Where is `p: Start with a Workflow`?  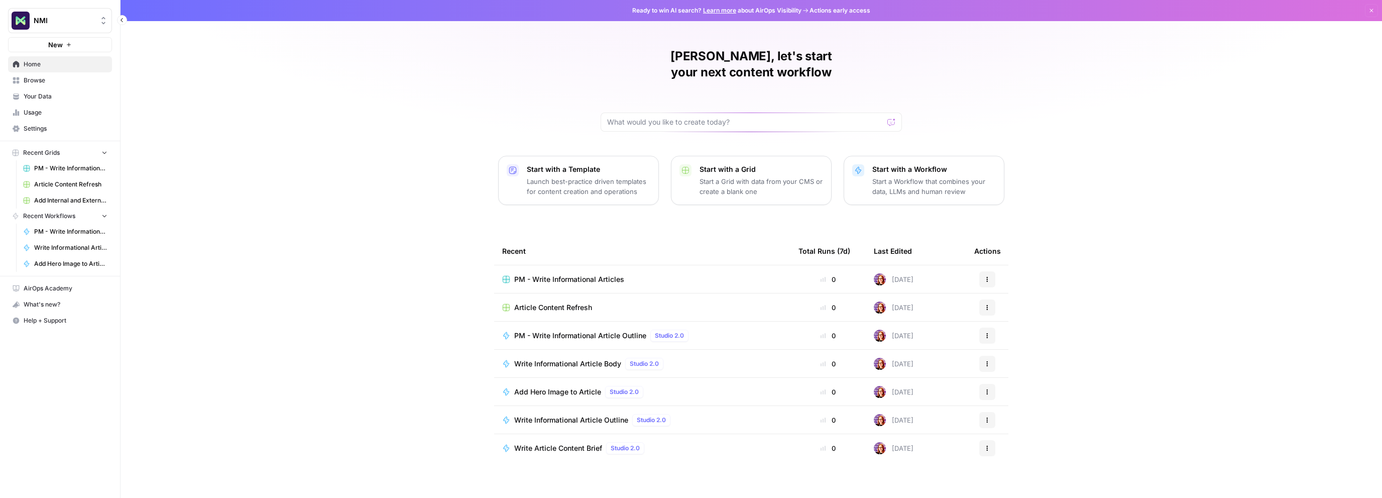 p: Start with a Workflow is located at coordinates (934, 169).